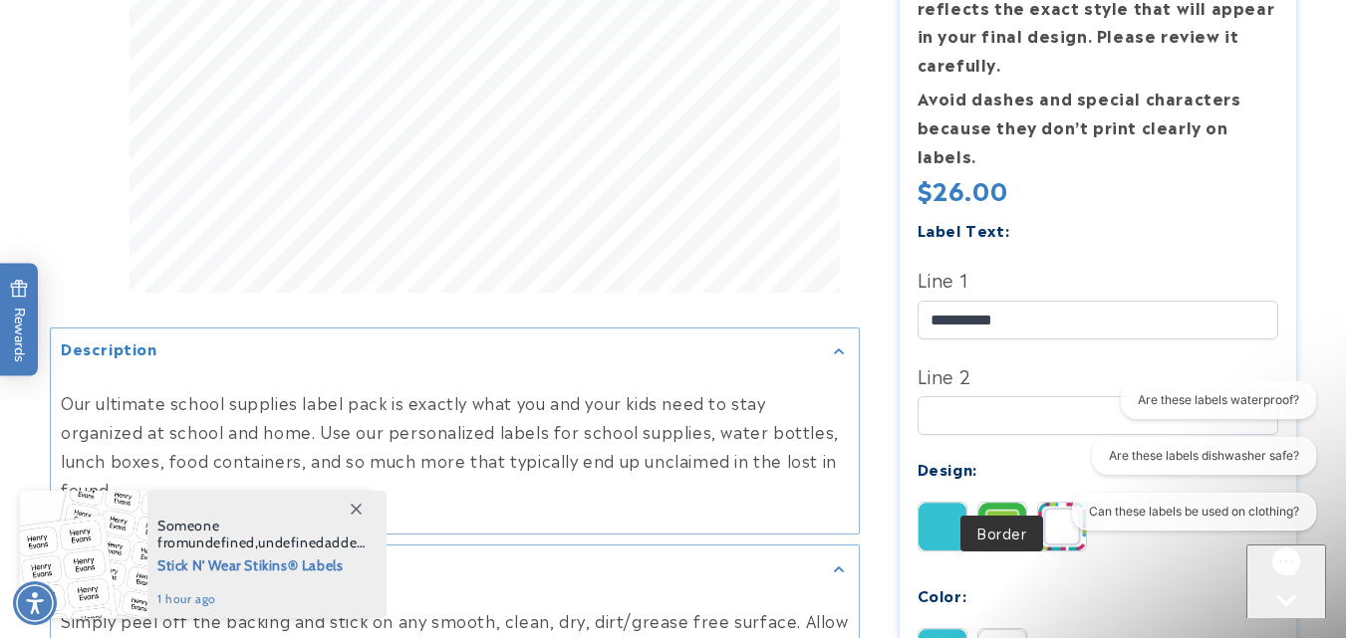 The width and height of the screenshot is (1346, 638). I want to click on span: 1 hour ago, so click(261, 600).